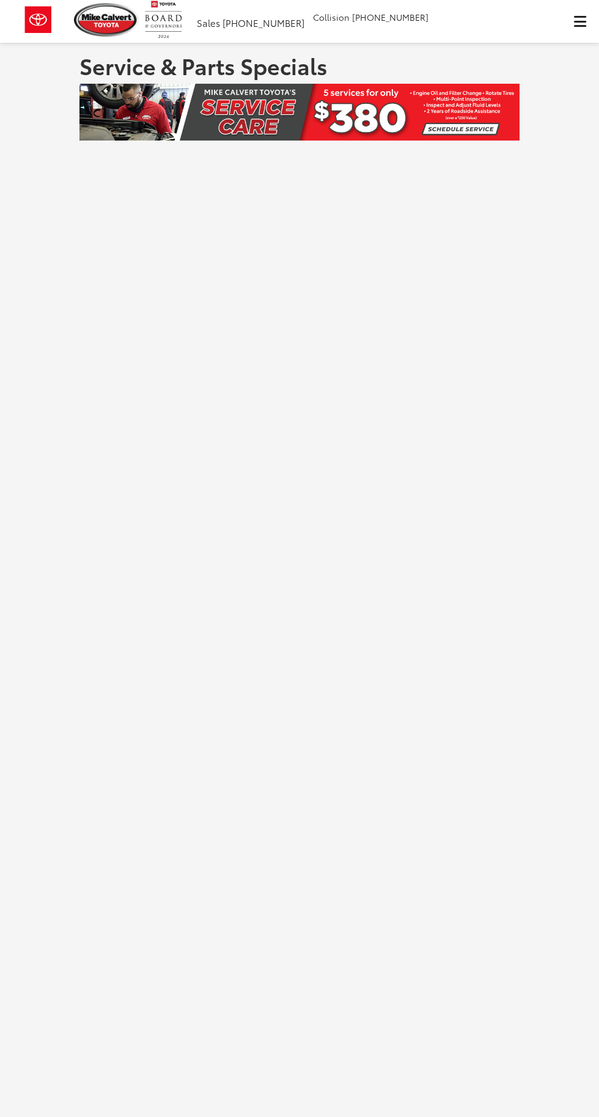  I want to click on img: Updated Service Banner | July 2024, so click(299, 112).